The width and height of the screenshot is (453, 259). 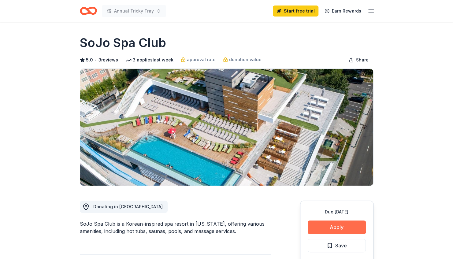 What do you see at coordinates (341, 246) in the screenshot?
I see `span: Save` at bounding box center [341, 246].